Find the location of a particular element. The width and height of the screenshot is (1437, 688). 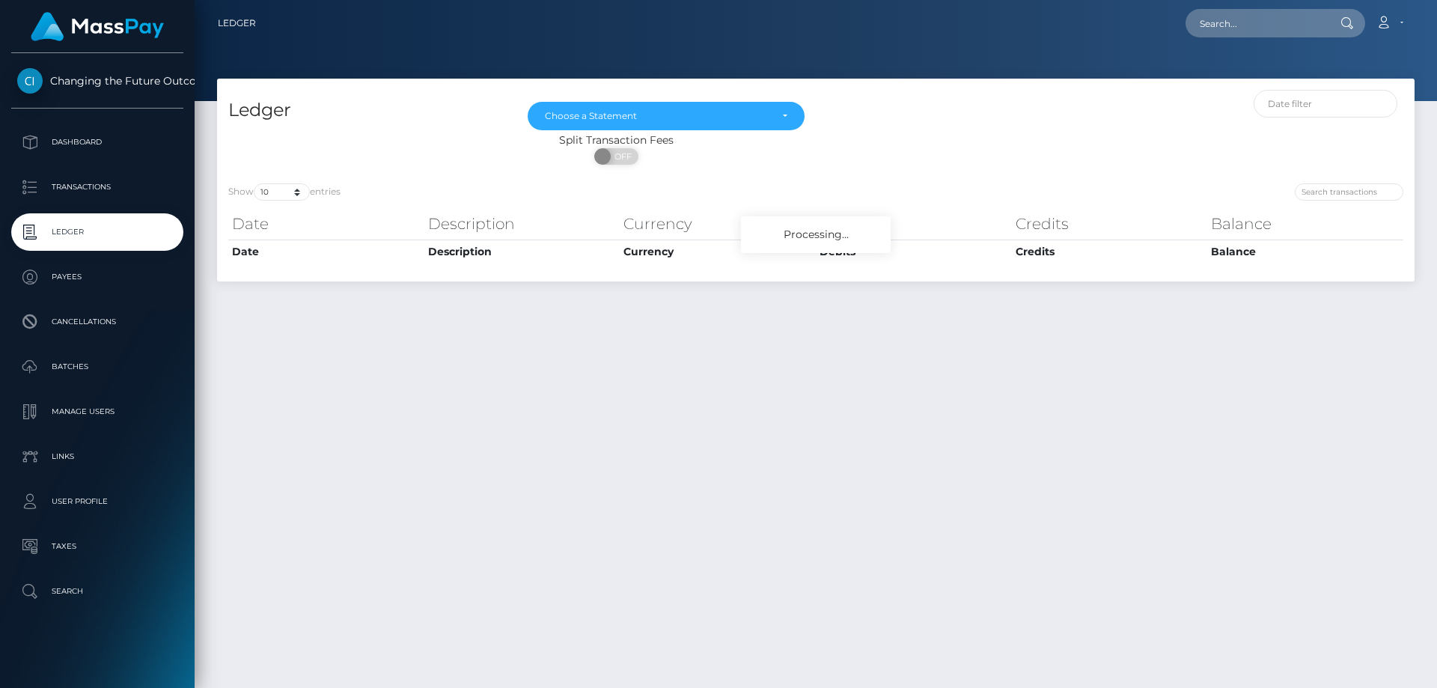

p: User Profile is located at coordinates (97, 501).